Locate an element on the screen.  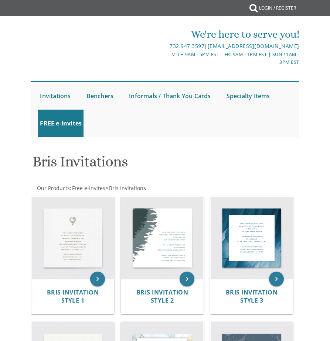
a: Bris Invitation Style 1 is located at coordinates (73, 297).